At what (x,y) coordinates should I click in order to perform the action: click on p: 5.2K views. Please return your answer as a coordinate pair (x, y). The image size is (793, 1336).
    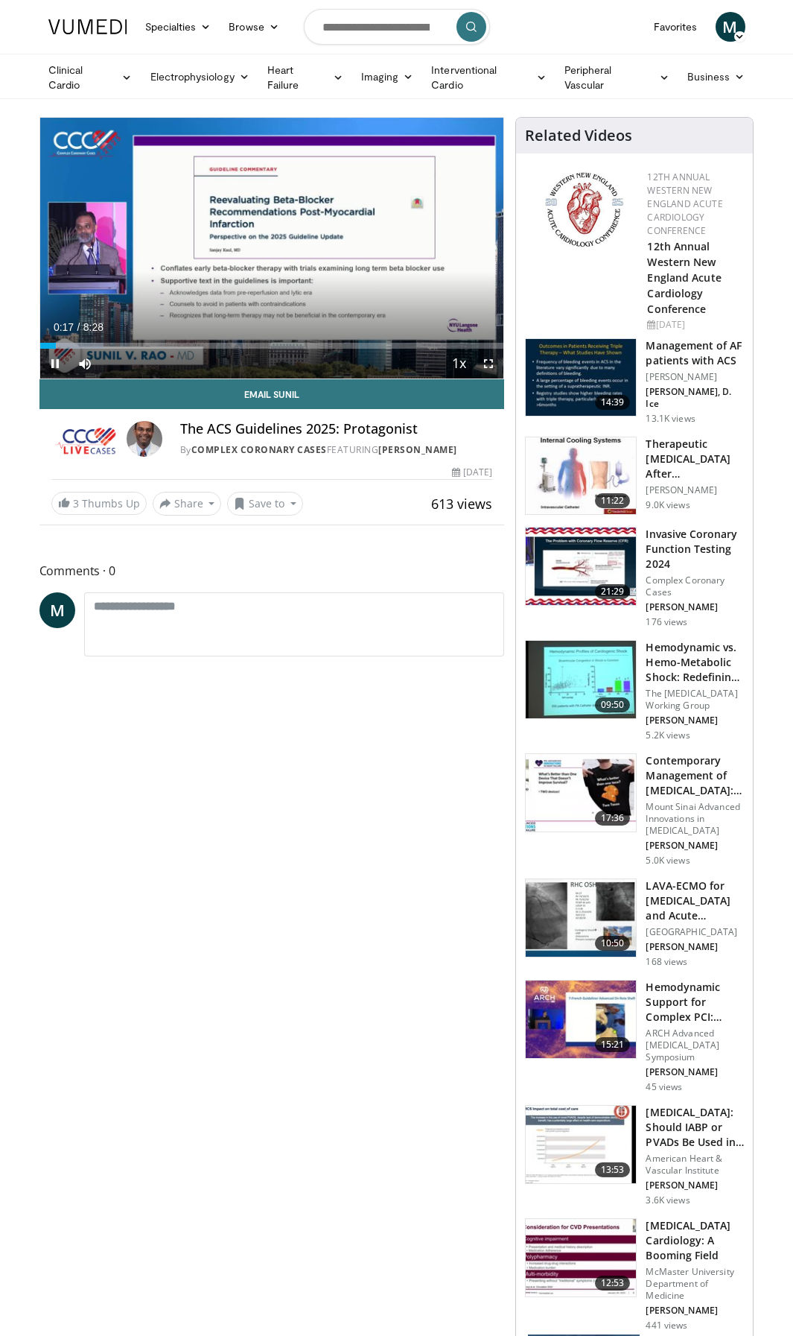
    Looking at the image, I should click on (667, 735).